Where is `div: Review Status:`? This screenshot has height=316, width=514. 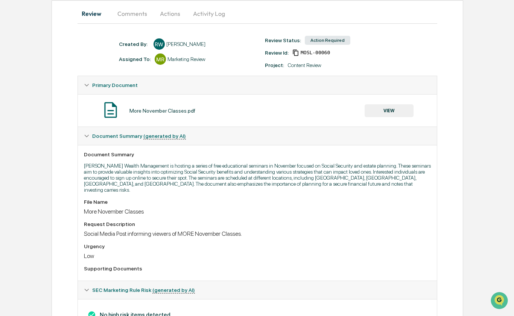 div: Review Status: is located at coordinates (283, 40).